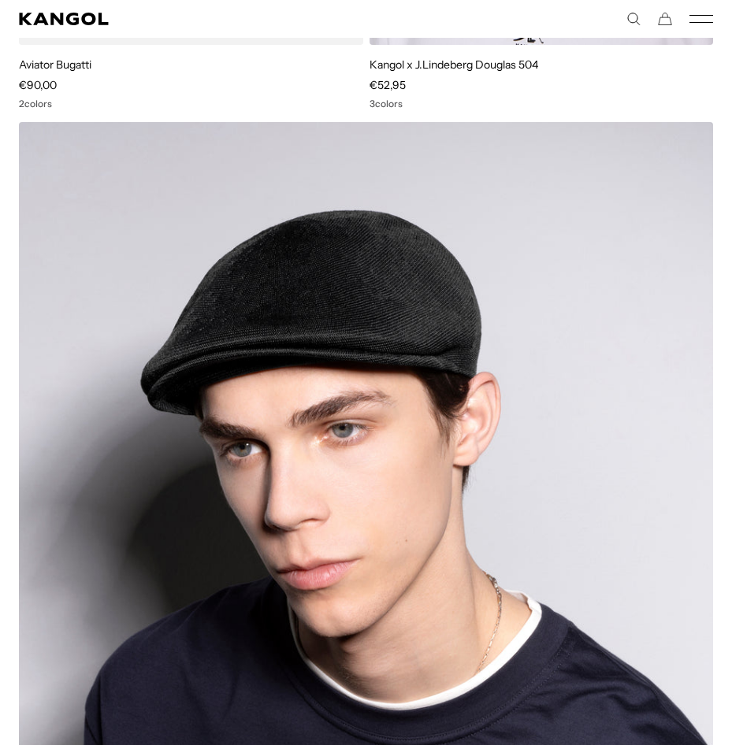 Image resolution: width=732 pixels, height=745 pixels. What do you see at coordinates (55, 65) in the screenshot?
I see `a: Aviator Bugatti` at bounding box center [55, 65].